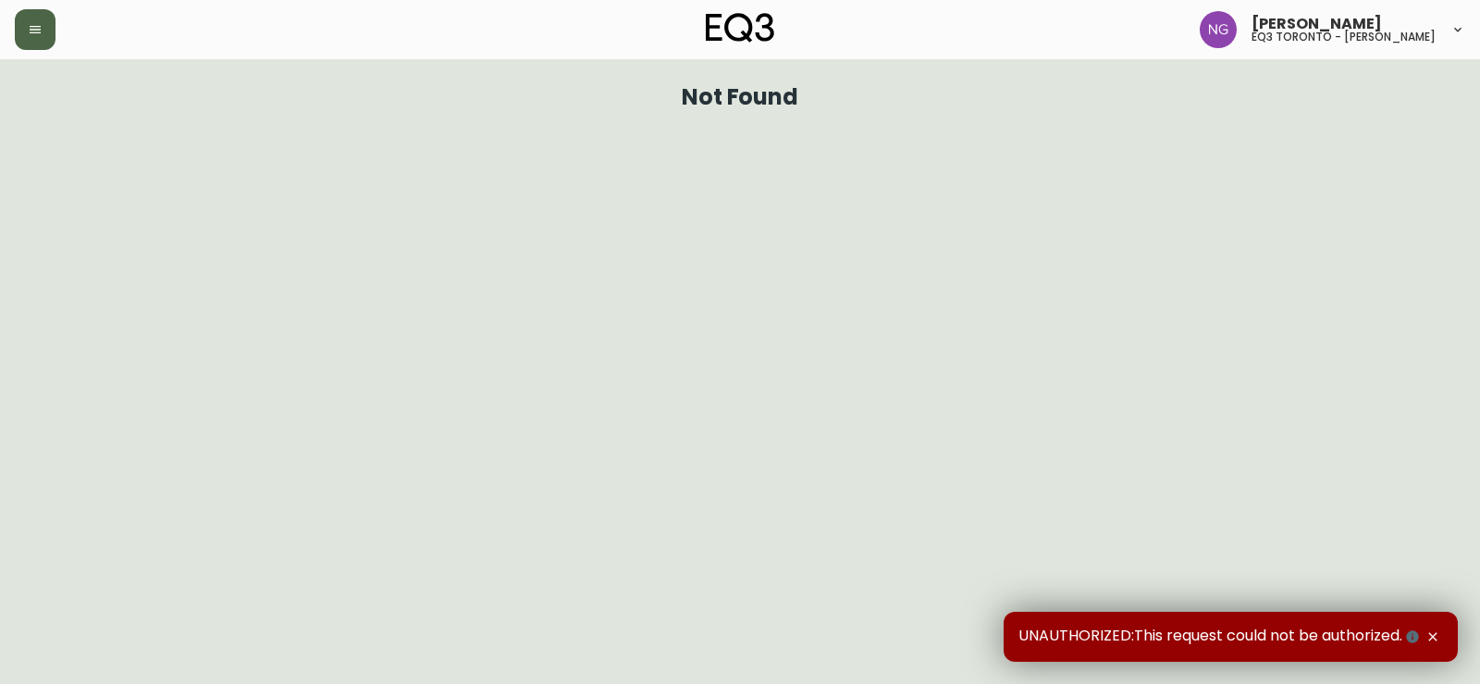 The height and width of the screenshot is (684, 1480). What do you see at coordinates (1218, 30) in the screenshot?
I see `img: e41bb40f50a406efe12576e11ba219ad` at bounding box center [1218, 30].